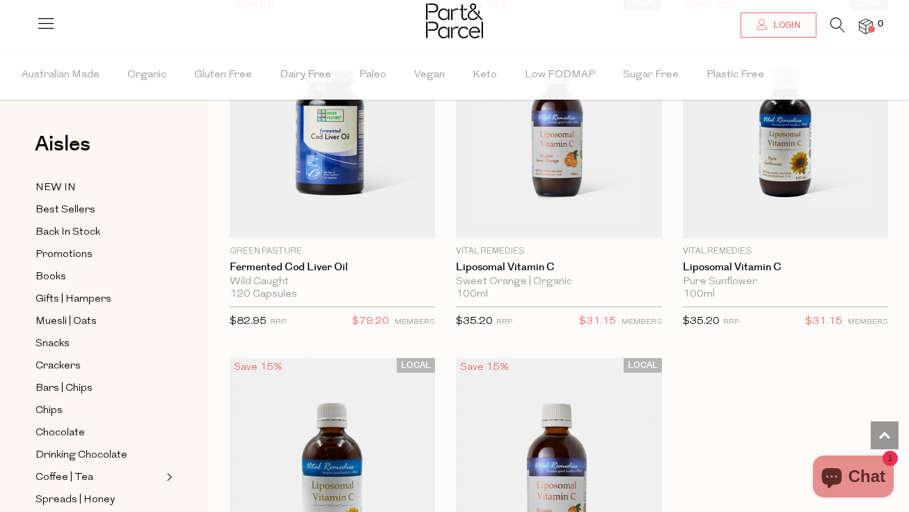  What do you see at coordinates (866, 26) in the screenshot?
I see `a: 0` at bounding box center [866, 26].